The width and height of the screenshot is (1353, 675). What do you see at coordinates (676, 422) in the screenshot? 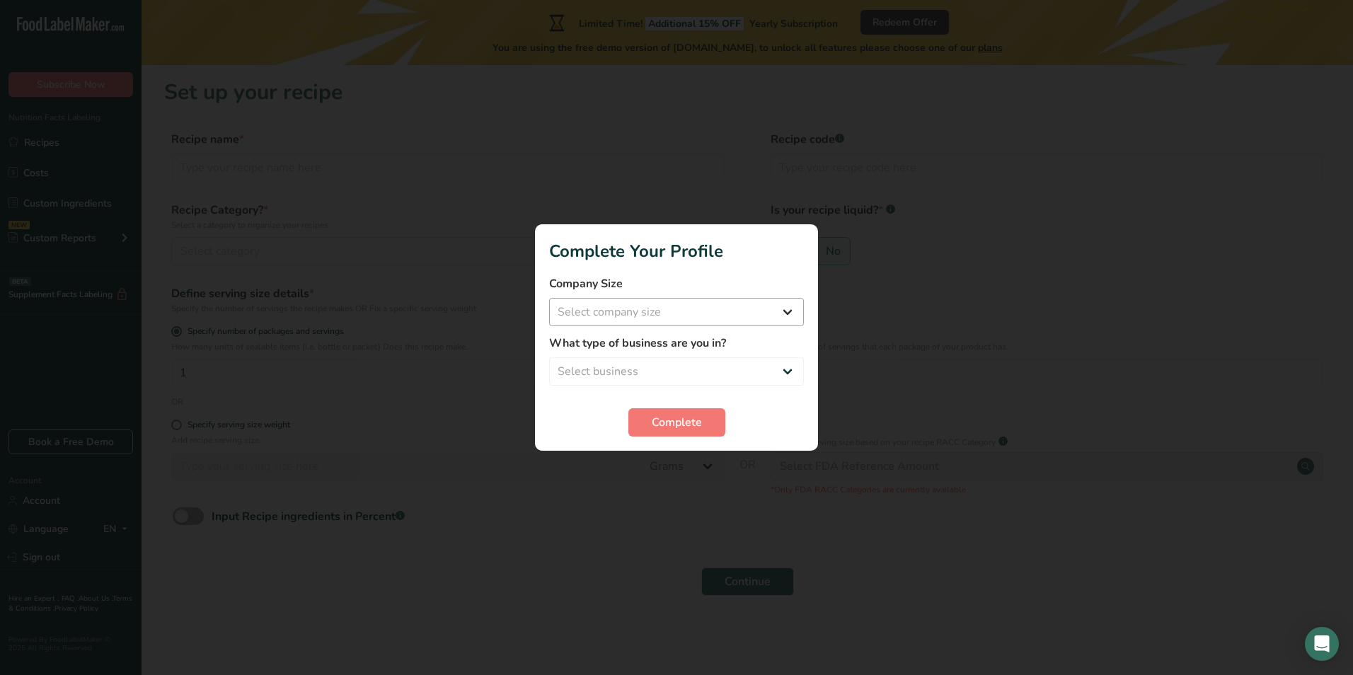
I see `span: Complete` at bounding box center [676, 422].